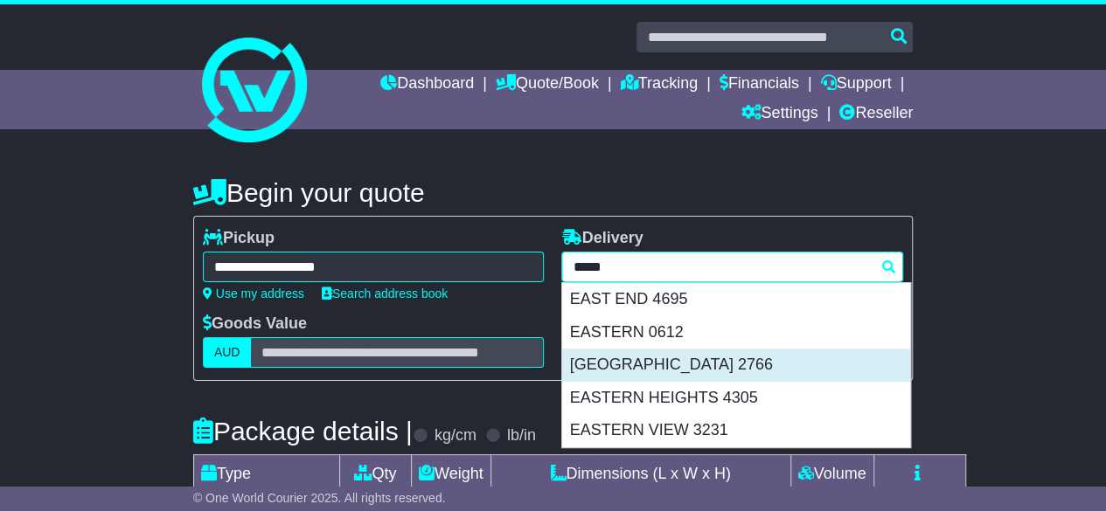  Describe the element at coordinates (855, 85) in the screenshot. I see `a: Support` at that location.